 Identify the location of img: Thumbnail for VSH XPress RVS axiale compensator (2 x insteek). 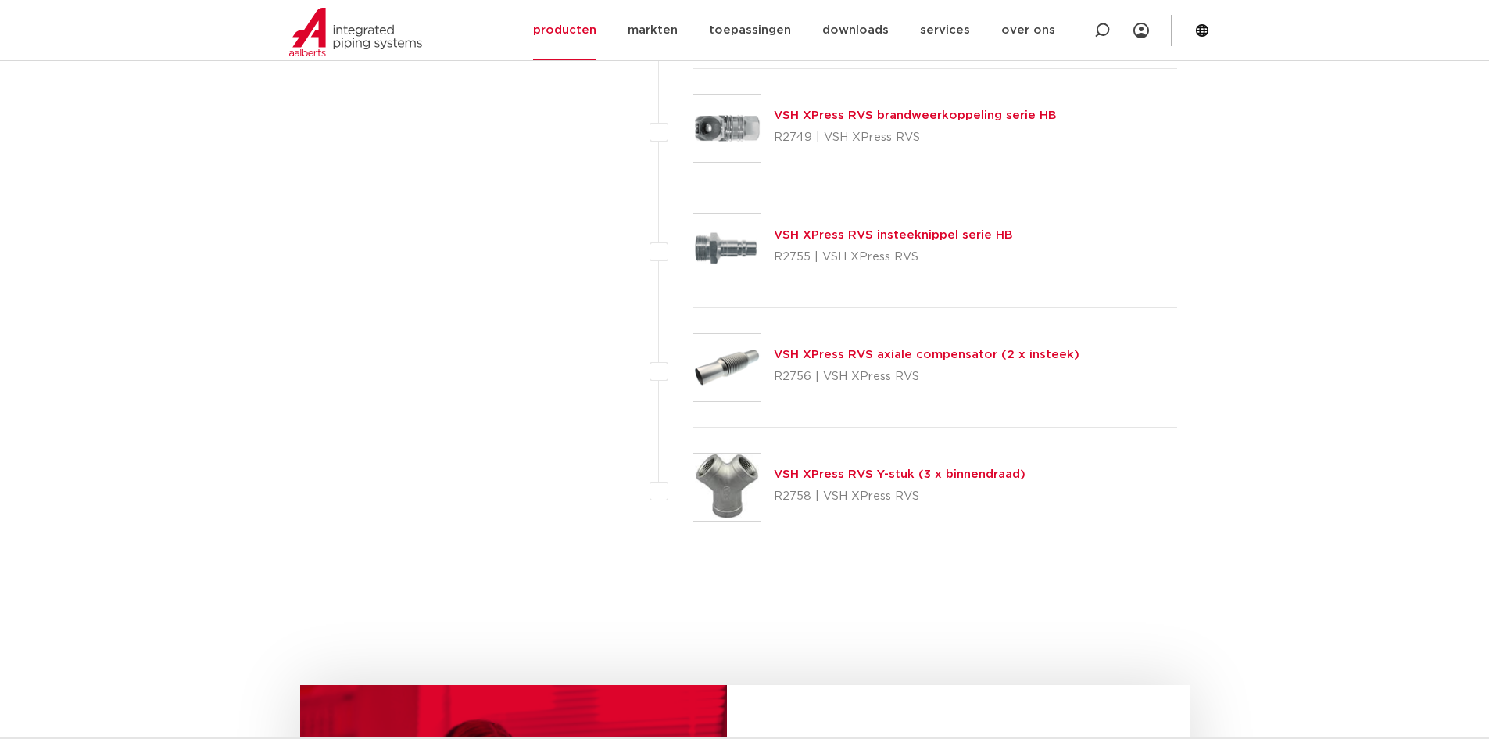
(727, 367).